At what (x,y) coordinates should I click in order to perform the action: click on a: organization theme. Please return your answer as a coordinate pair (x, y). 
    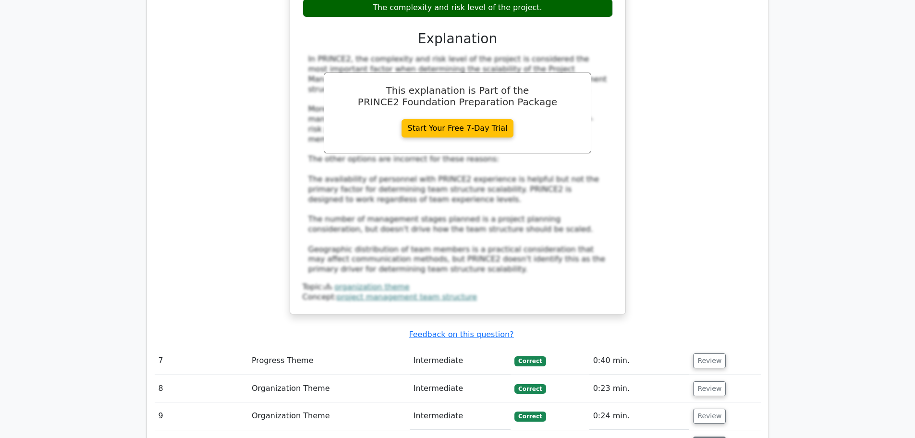
    Looking at the image, I should click on (372, 286).